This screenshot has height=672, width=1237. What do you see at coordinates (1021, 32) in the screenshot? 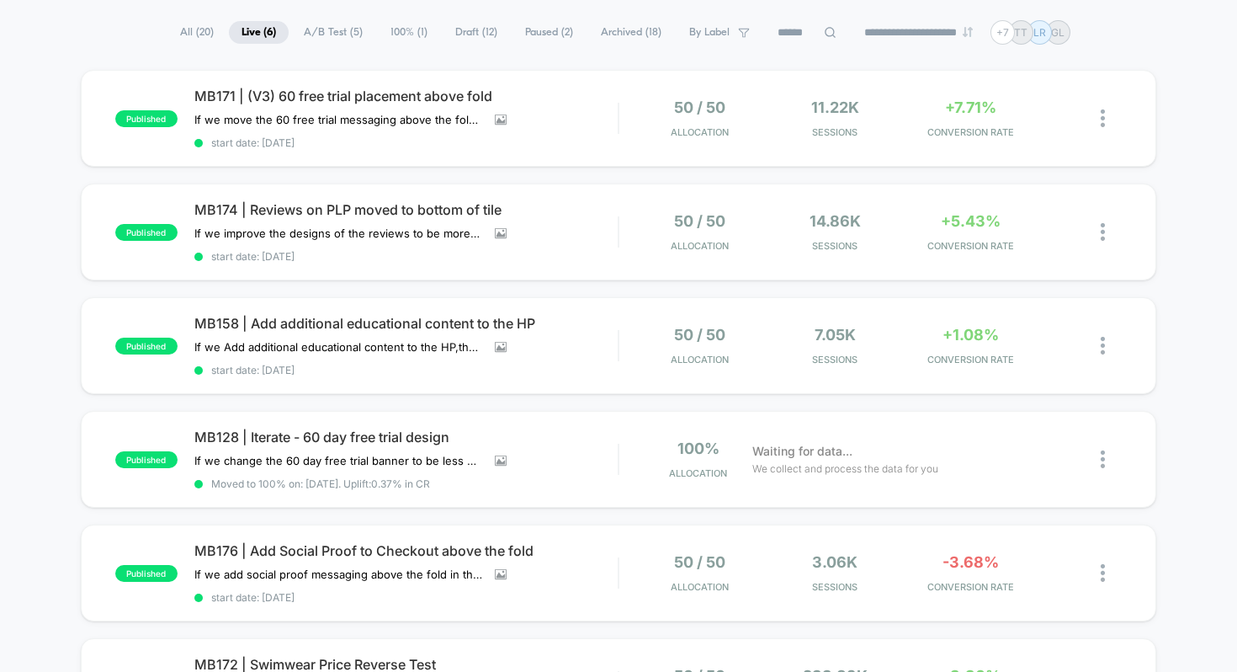
I see `p: TT` at bounding box center [1021, 32].